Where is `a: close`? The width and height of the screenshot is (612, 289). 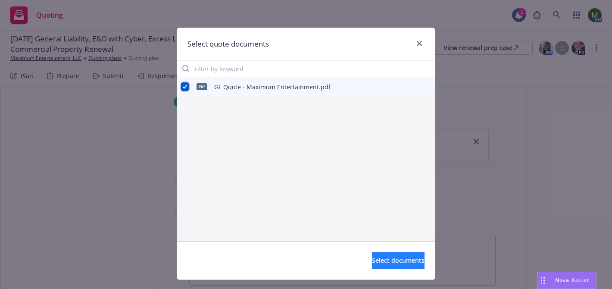
a: close is located at coordinates (420, 44).